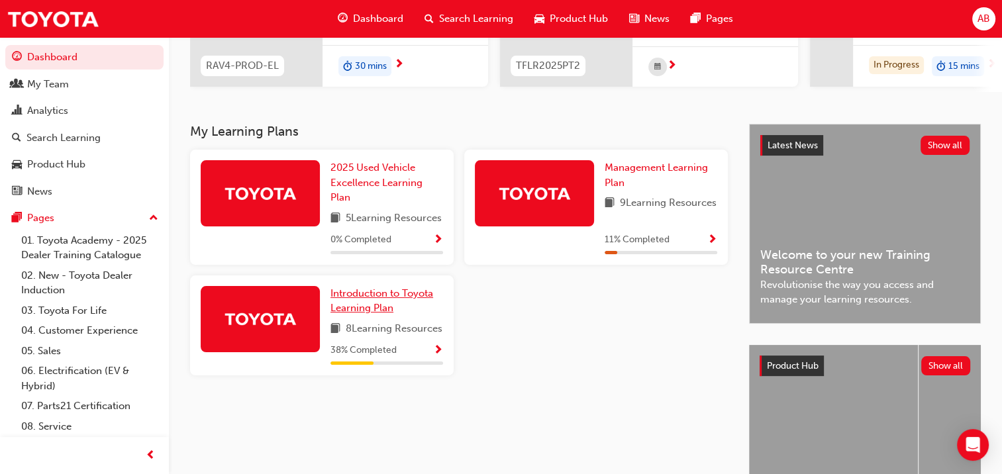 The image size is (1002, 474). Describe the element at coordinates (40, 218) in the screenshot. I see `div: Pages` at that location.